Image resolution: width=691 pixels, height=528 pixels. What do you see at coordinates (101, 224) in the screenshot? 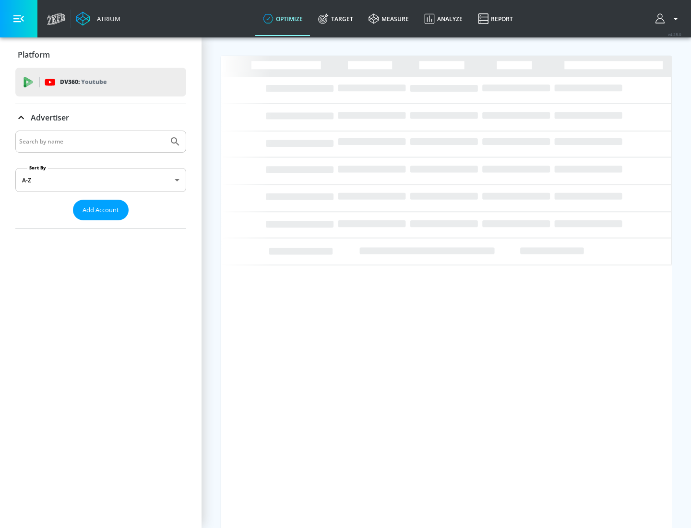
I see `nav: list of Advertiser` at bounding box center [101, 224].